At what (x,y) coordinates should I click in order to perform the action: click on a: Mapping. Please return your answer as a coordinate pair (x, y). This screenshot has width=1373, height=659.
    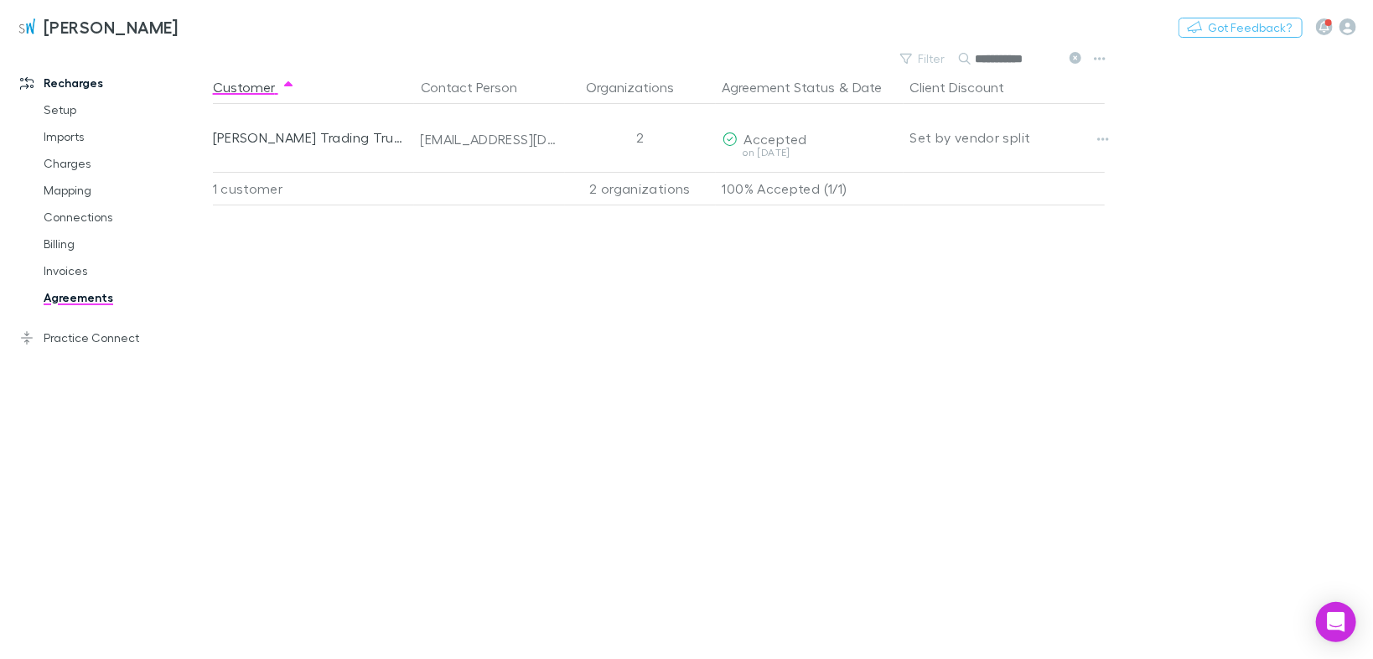
    Looking at the image, I should click on (123, 190).